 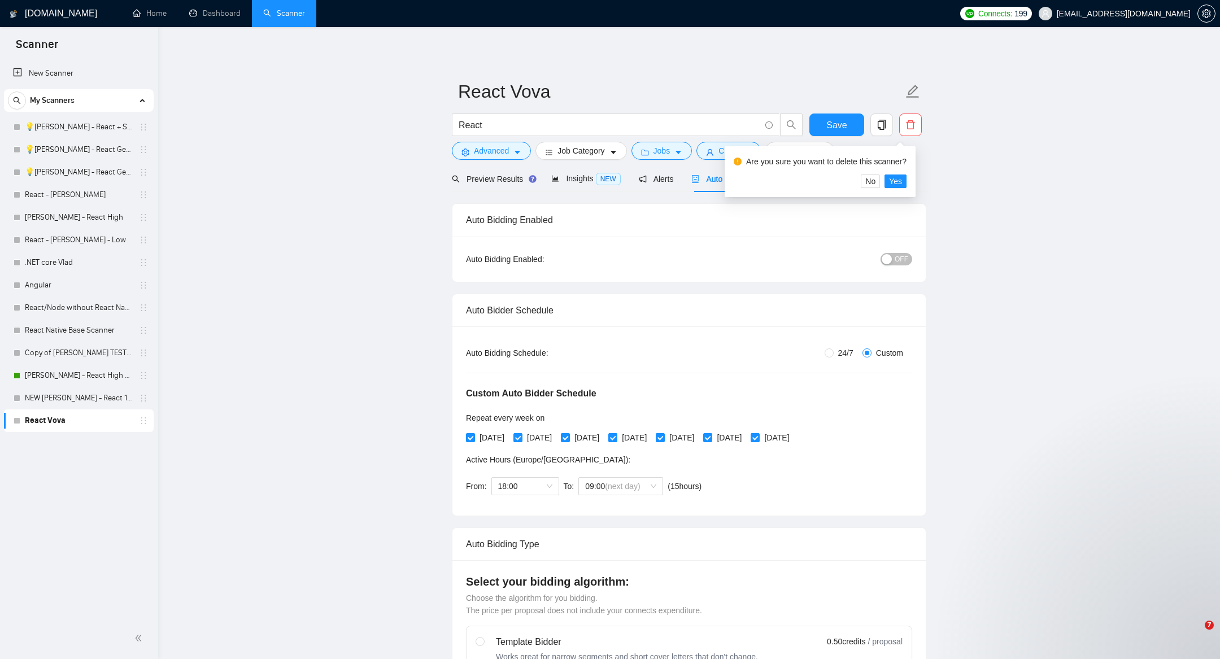 What do you see at coordinates (645, 152) in the screenshot?
I see `span: folder` at bounding box center [645, 152].